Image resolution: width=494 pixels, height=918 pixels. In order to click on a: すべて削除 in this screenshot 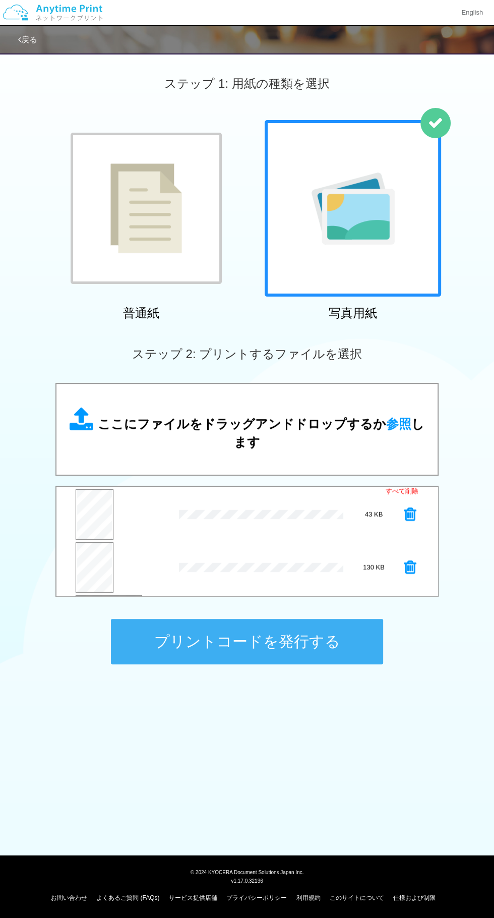, I will do `click(402, 491)`.